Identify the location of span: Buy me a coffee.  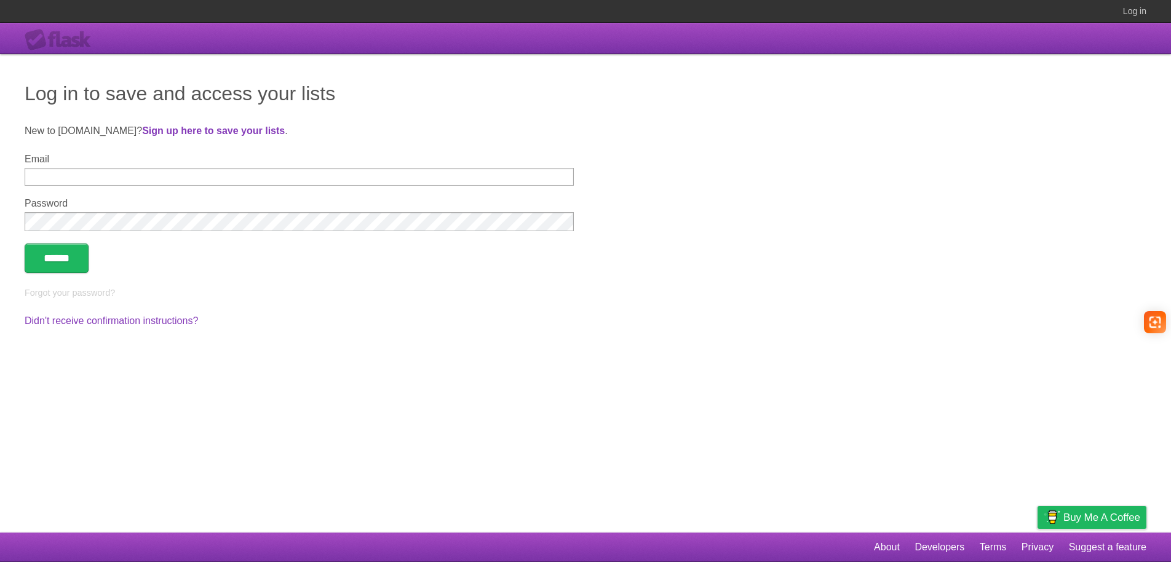
(1101, 517).